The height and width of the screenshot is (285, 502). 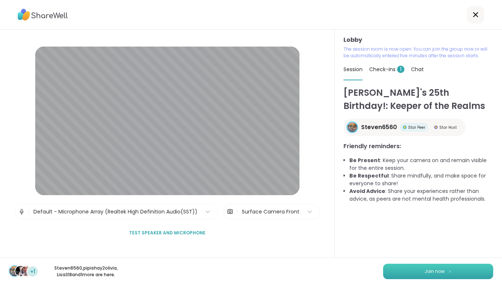 What do you see at coordinates (418, 40) in the screenshot?
I see `h3: Lobby` at bounding box center [418, 40].